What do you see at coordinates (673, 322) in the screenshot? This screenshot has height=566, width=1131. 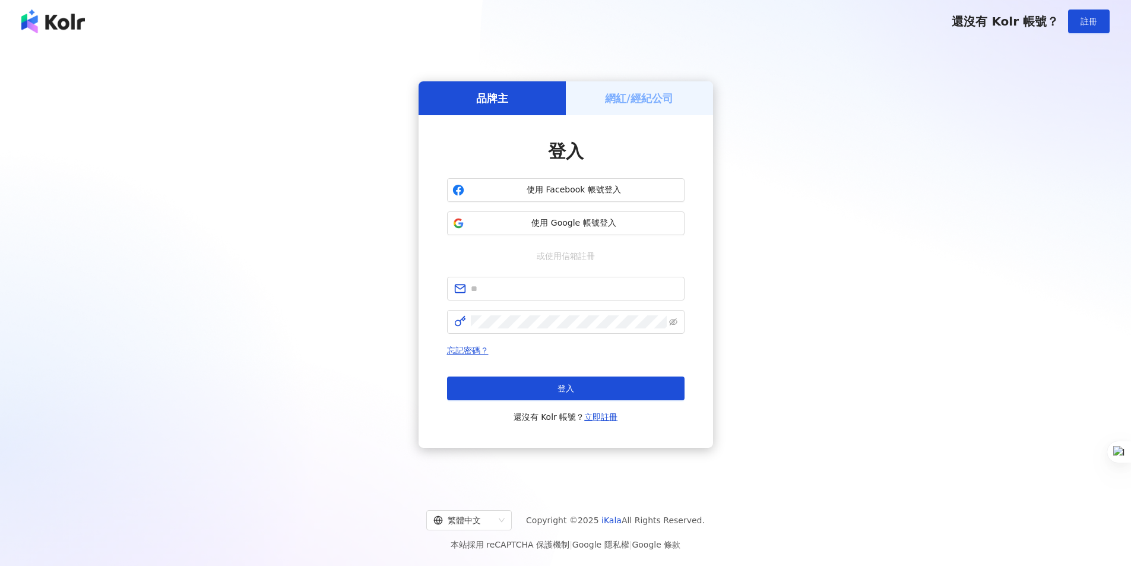 I see `span: eye-invisible` at bounding box center [673, 322].